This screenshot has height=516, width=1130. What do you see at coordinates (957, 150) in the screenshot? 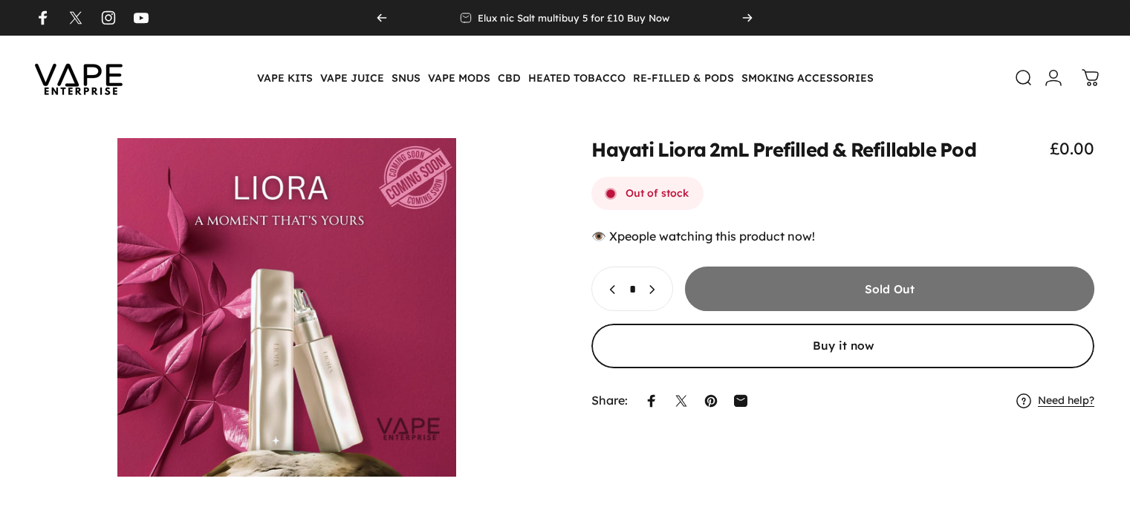
I see `animate-element: Pod` at bounding box center [957, 150].